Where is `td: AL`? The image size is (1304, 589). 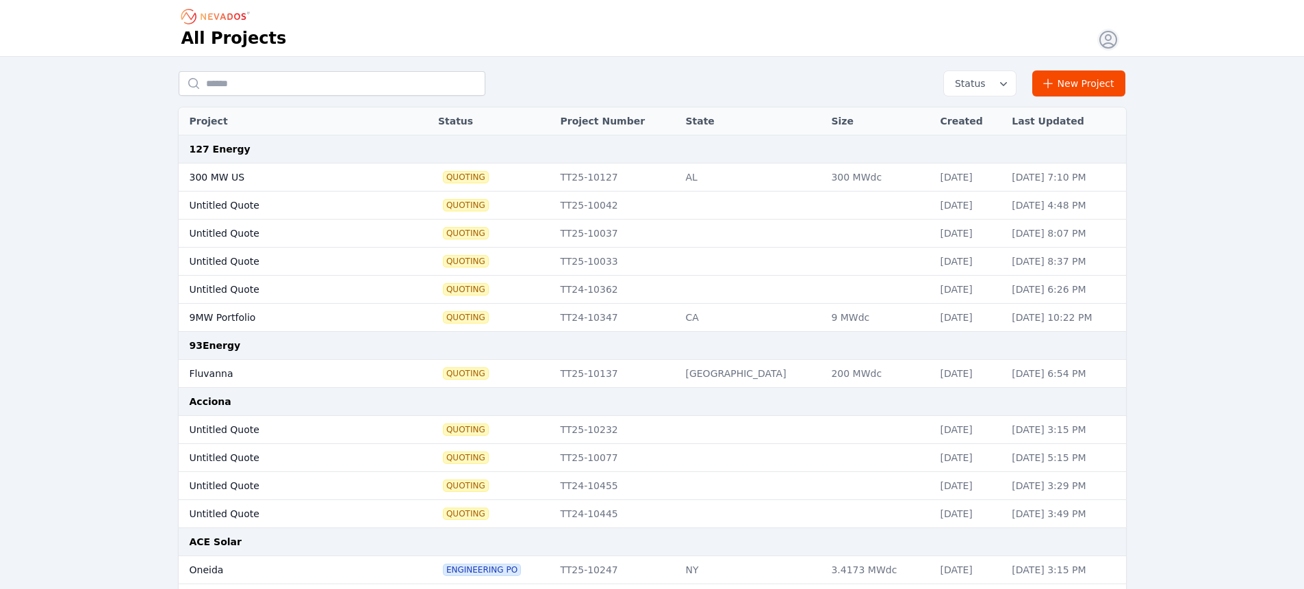 td: AL is located at coordinates (751, 177).